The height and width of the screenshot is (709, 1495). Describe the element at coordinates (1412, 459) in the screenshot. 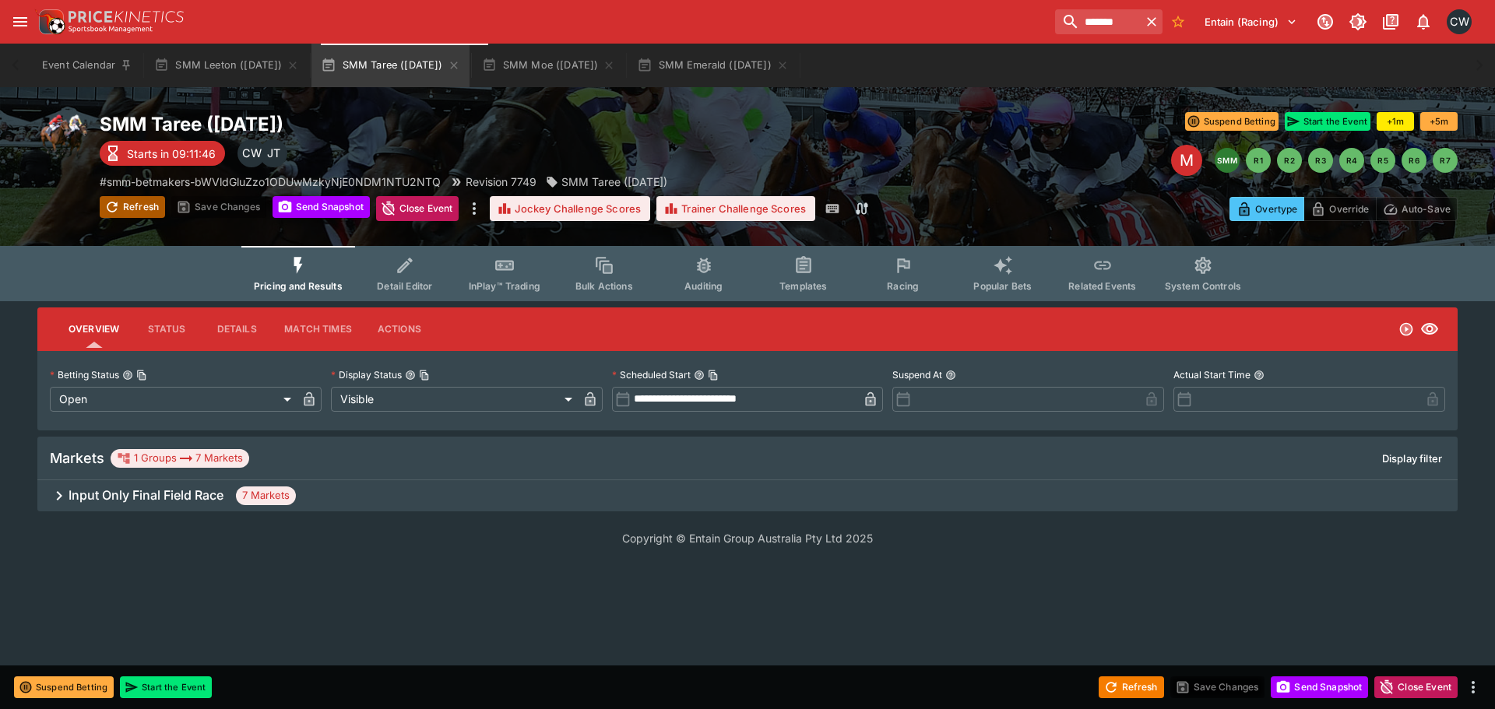

I see `button: Display filter` at that location.